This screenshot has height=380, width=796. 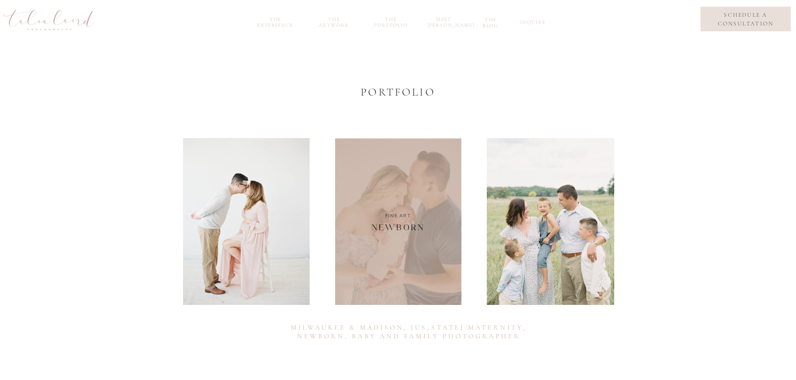 I want to click on a: the portfolio, so click(x=391, y=21).